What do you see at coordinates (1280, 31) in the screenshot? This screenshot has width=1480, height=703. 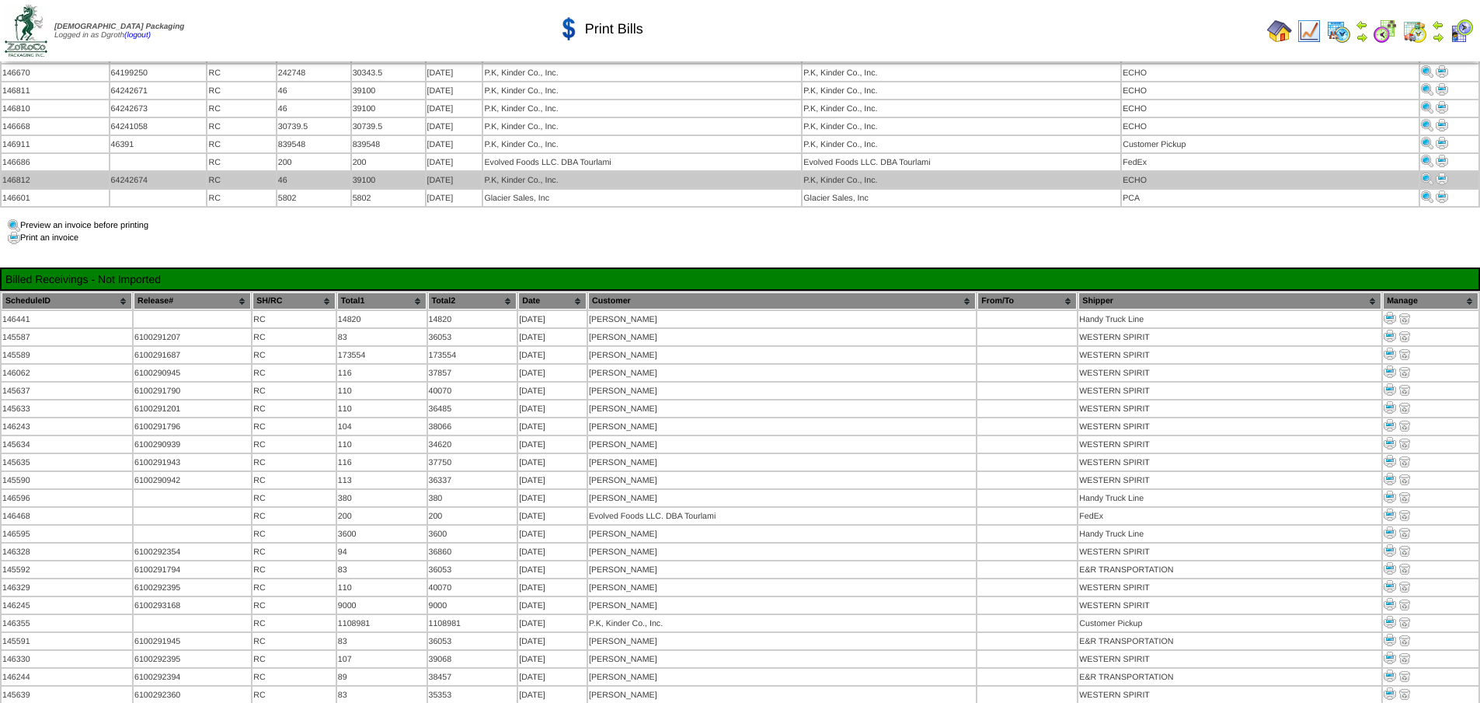 I see `img: home.gif` at bounding box center [1280, 31].